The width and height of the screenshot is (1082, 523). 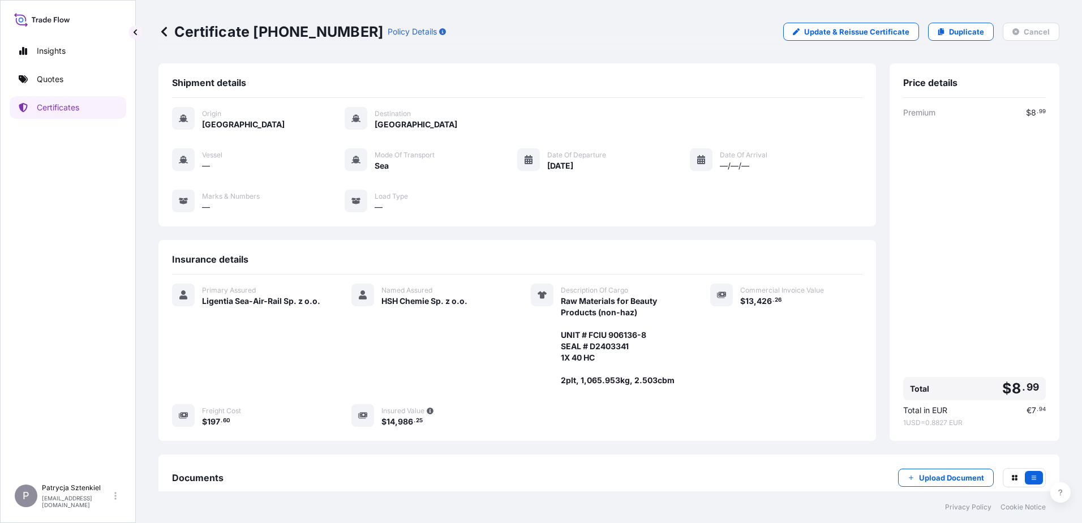 I want to click on a: Cookie Notice, so click(x=1023, y=507).